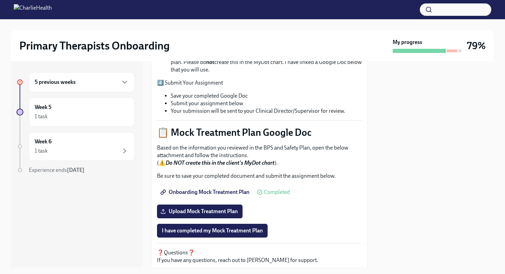 The width and height of the screenshot is (505, 274). I want to click on h3: 79%, so click(477, 46).